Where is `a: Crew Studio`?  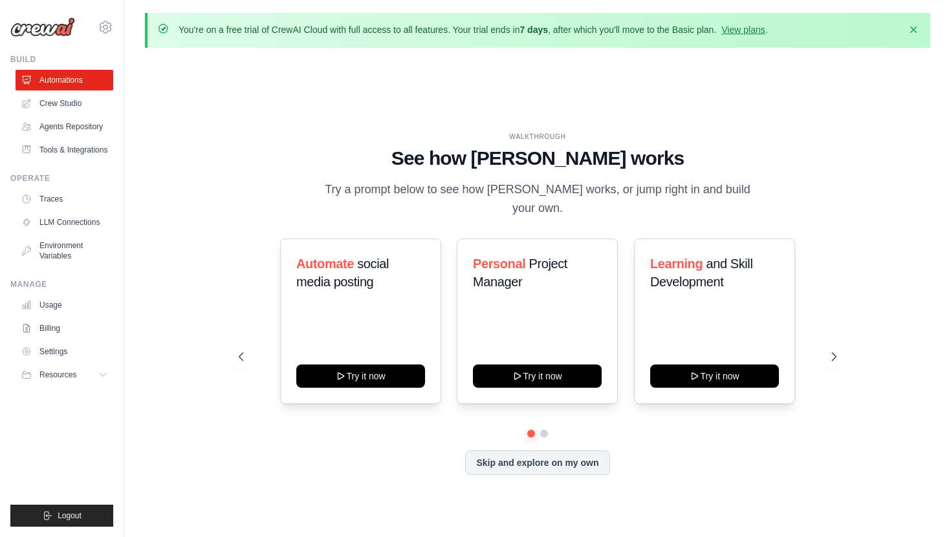
a: Crew Studio is located at coordinates (64, 103).